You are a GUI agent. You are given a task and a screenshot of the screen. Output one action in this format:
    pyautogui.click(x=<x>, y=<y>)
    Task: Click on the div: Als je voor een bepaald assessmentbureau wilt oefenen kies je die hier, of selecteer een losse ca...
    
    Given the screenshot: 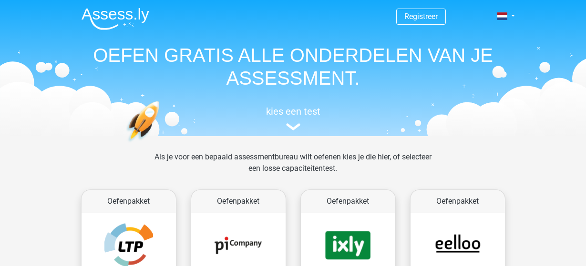 What is the action you would take?
    pyautogui.click(x=293, y=169)
    